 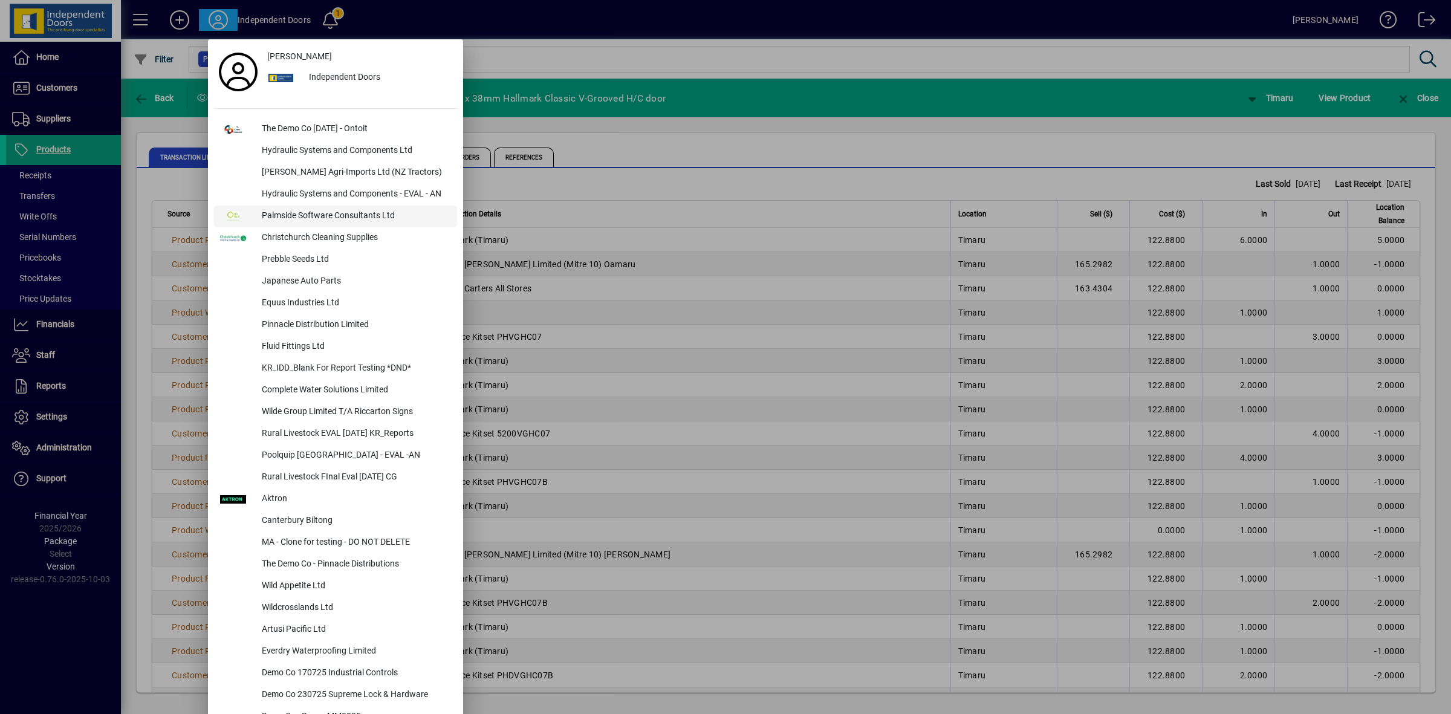 I want to click on div: Japanese Auto Parts, so click(x=354, y=282).